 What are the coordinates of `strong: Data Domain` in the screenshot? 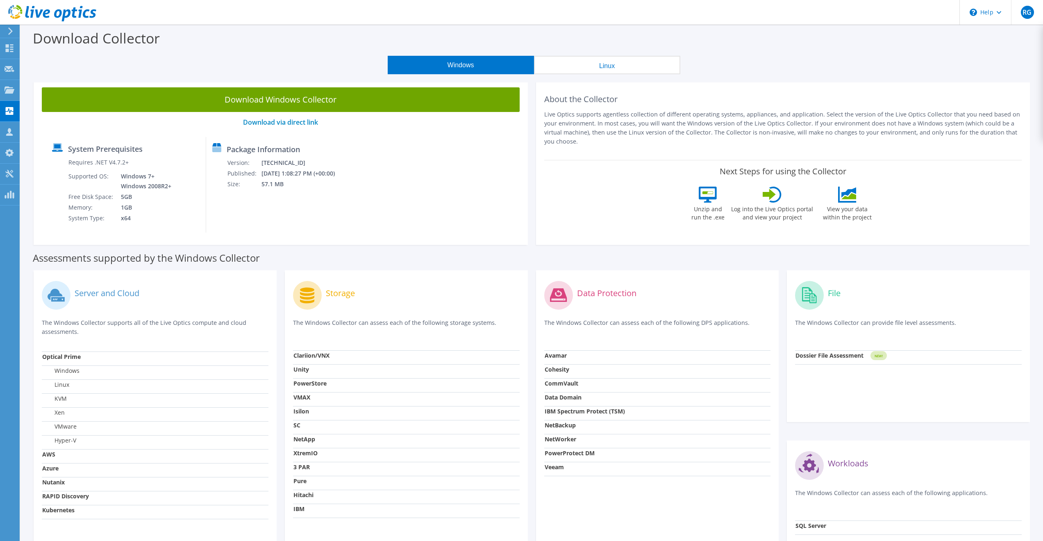 It's located at (563, 397).